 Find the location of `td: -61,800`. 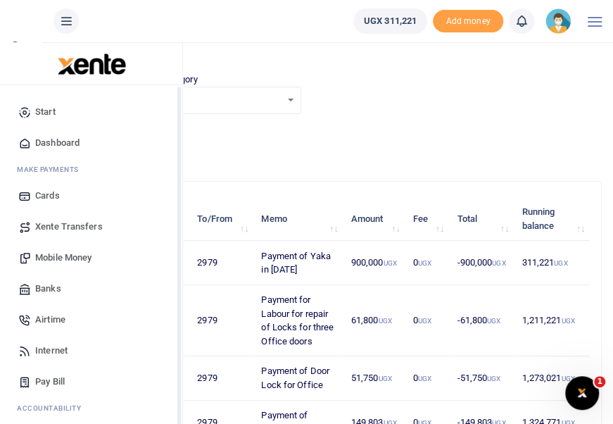

td: -61,800 is located at coordinates (482, 320).